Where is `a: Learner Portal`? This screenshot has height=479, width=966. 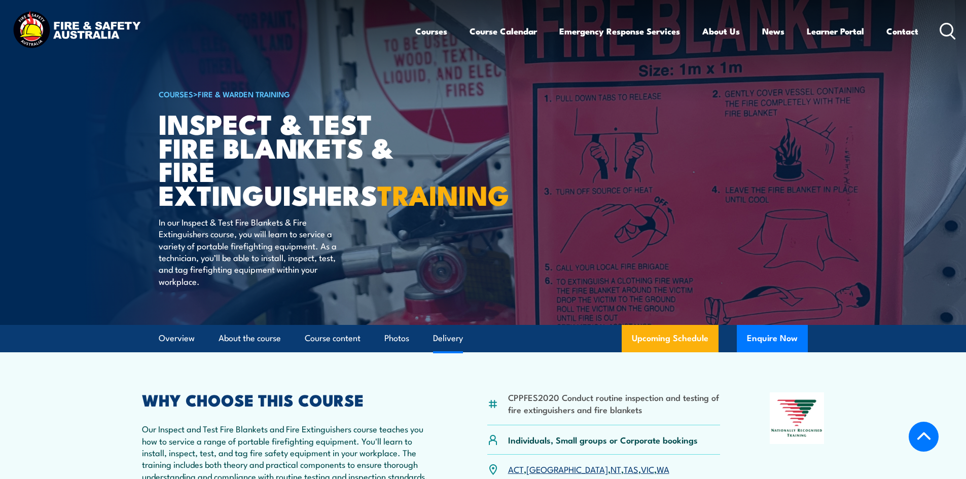 a: Learner Portal is located at coordinates (835, 31).